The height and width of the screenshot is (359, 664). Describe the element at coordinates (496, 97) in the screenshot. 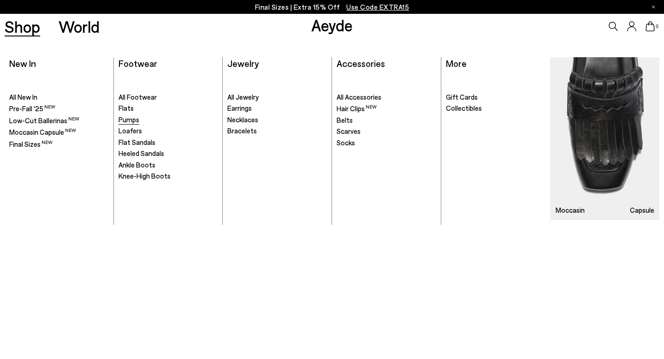

I see `a: Gift Cards` at that location.